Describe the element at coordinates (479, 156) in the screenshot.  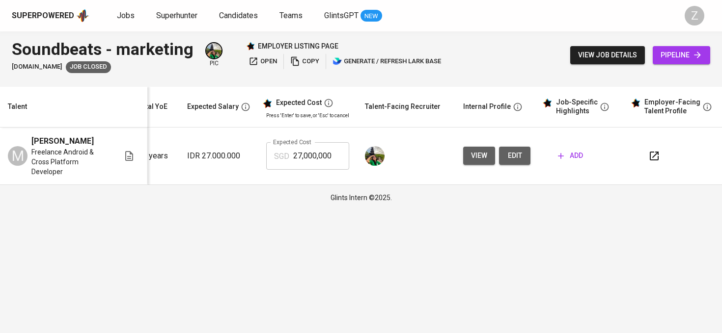
I see `span: view` at that location.